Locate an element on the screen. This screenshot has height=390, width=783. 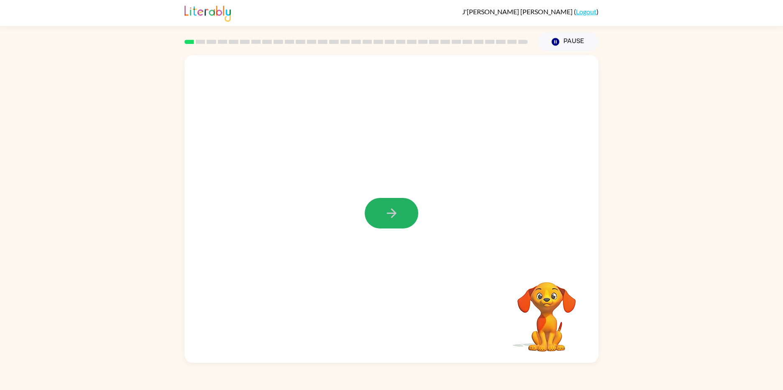
video: Your browser must support playing .mp4 files to use Literably. Please try using another browser. is located at coordinates (547, 311).